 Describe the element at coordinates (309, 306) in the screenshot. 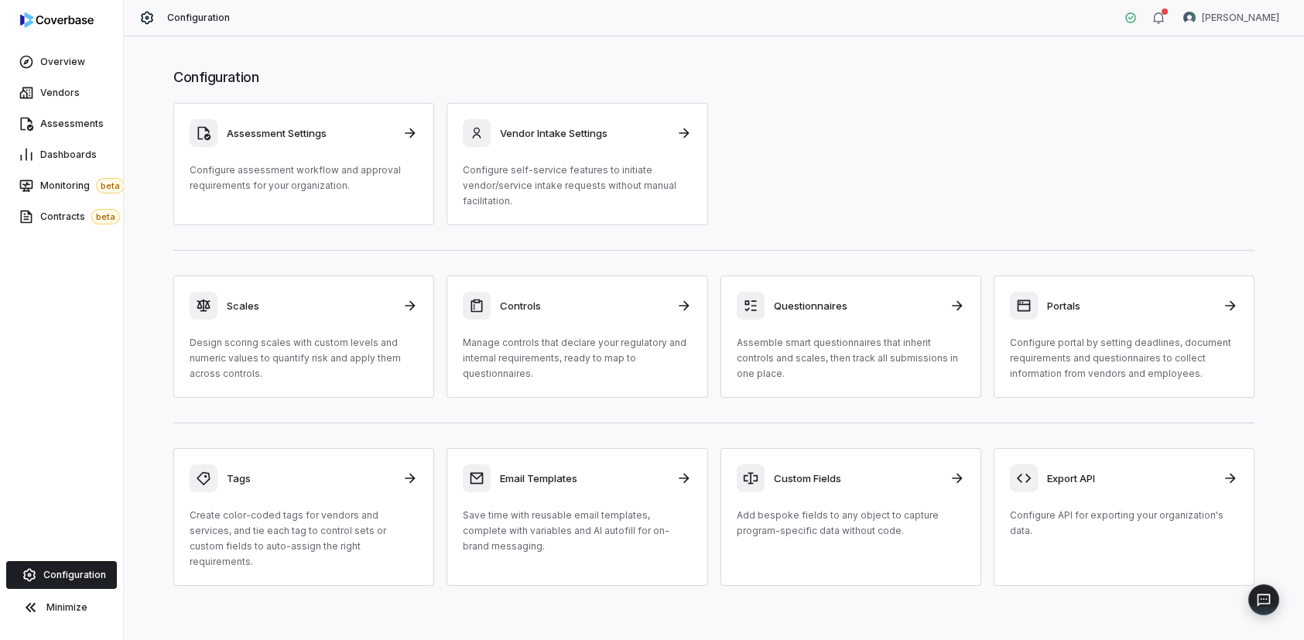

I see `h3: Scales` at that location.